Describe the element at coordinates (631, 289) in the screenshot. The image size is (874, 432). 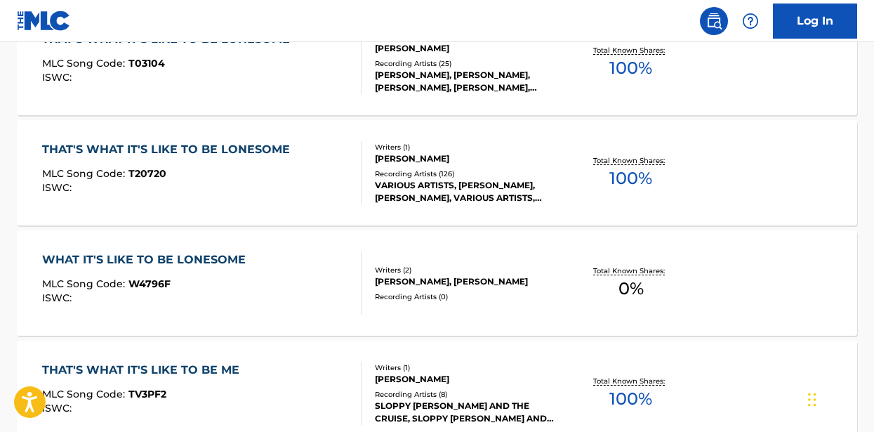
I see `span: 0 %` at that location.